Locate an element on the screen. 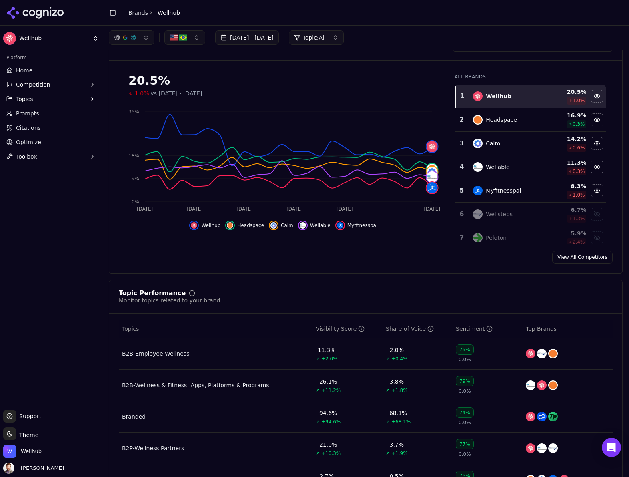  div: 20.5% is located at coordinates (283, 81).